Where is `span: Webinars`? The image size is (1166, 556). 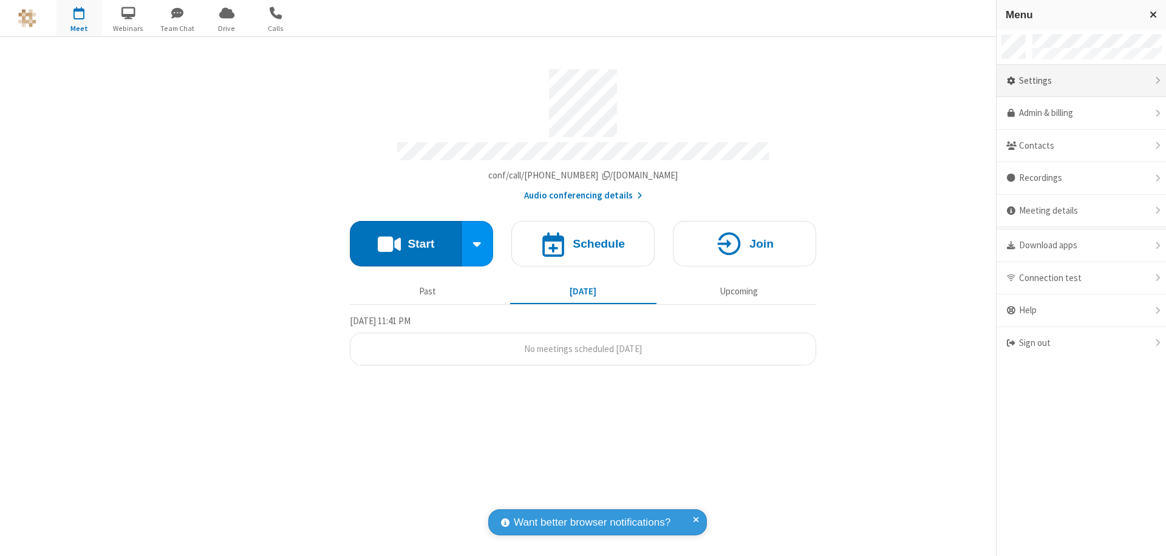 span: Webinars is located at coordinates (128, 29).